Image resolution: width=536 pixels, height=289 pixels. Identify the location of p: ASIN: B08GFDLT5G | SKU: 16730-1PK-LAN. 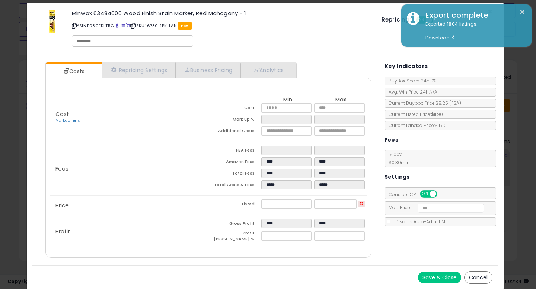
(221, 26).